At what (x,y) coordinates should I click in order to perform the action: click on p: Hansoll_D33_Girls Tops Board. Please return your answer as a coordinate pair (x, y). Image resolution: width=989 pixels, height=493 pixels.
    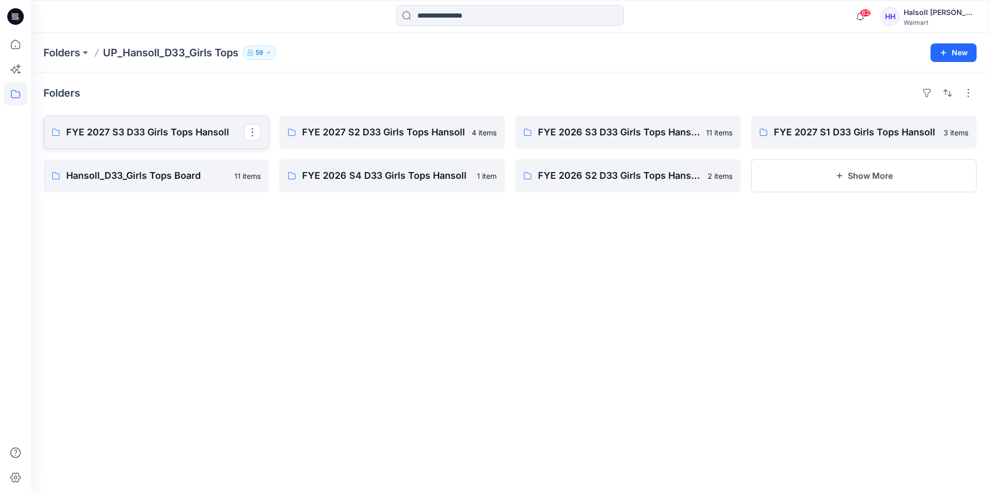
    Looking at the image, I should click on (147, 176).